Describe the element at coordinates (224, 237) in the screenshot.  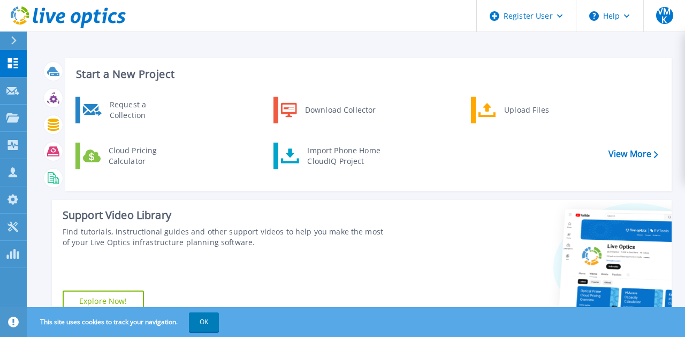
I see `div: Find tutorials, instructional guides and other support videos to help you make the most of your L...` at that location.